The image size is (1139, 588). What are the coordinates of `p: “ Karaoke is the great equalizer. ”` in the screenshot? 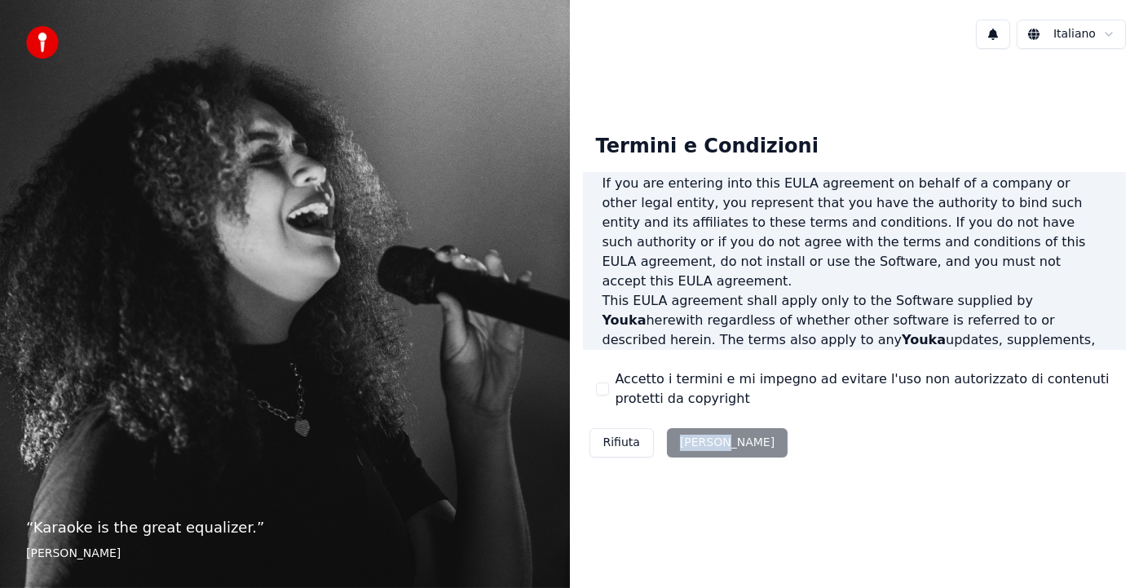 It's located at (284, 527).